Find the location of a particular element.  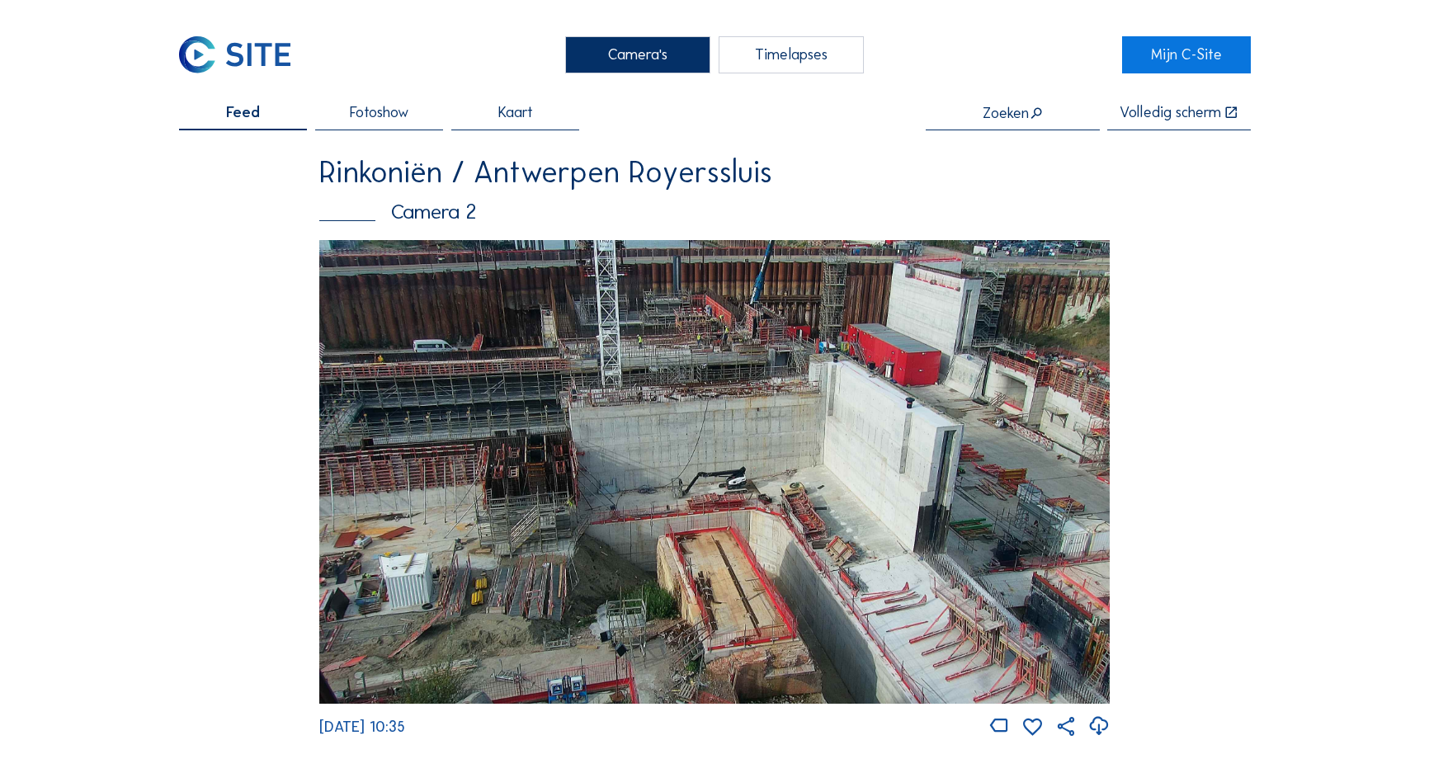

div: Volledig scherm is located at coordinates (1170, 112).